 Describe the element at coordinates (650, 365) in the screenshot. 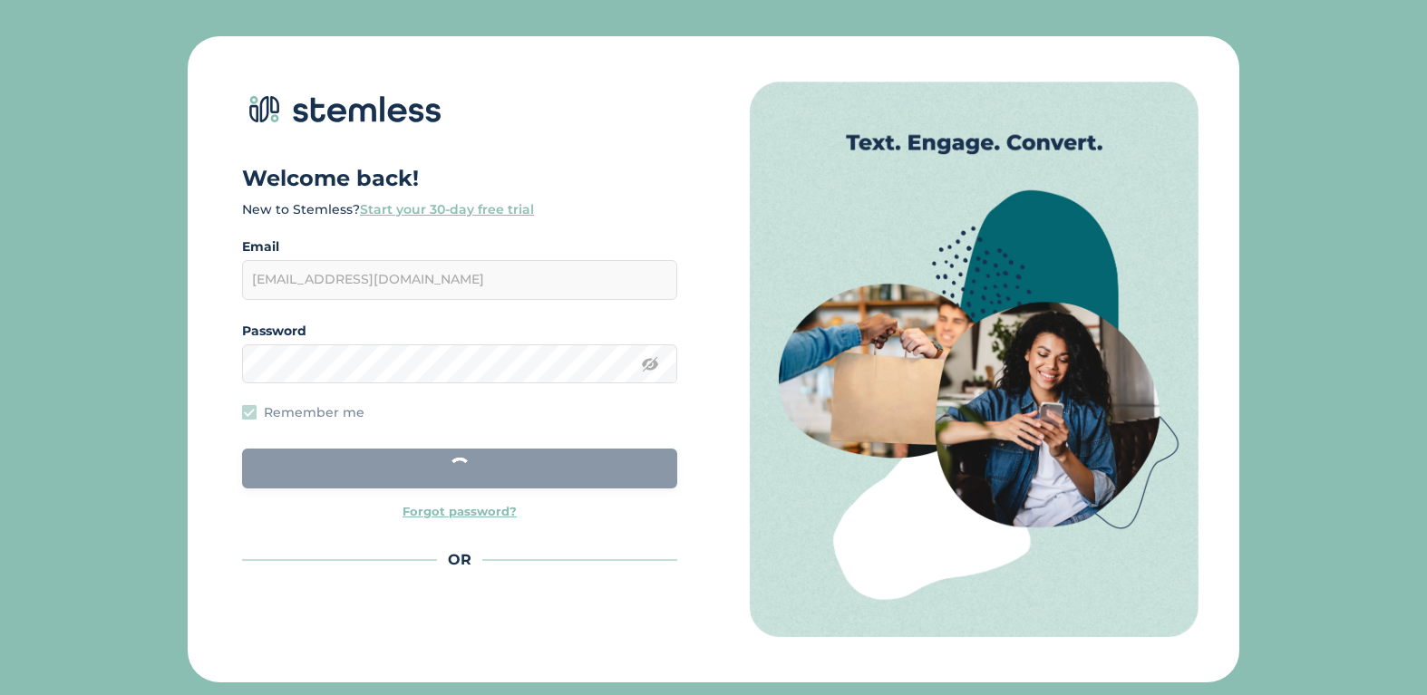

I see `img: icon-eye-line-7bc03c5c.svg` at that location.